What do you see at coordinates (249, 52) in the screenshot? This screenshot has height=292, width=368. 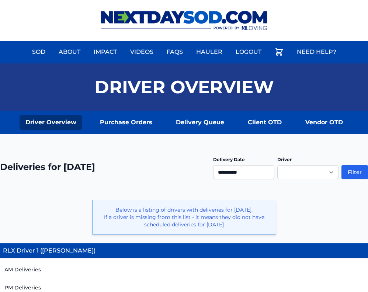 I see `a: Logout` at bounding box center [249, 52].